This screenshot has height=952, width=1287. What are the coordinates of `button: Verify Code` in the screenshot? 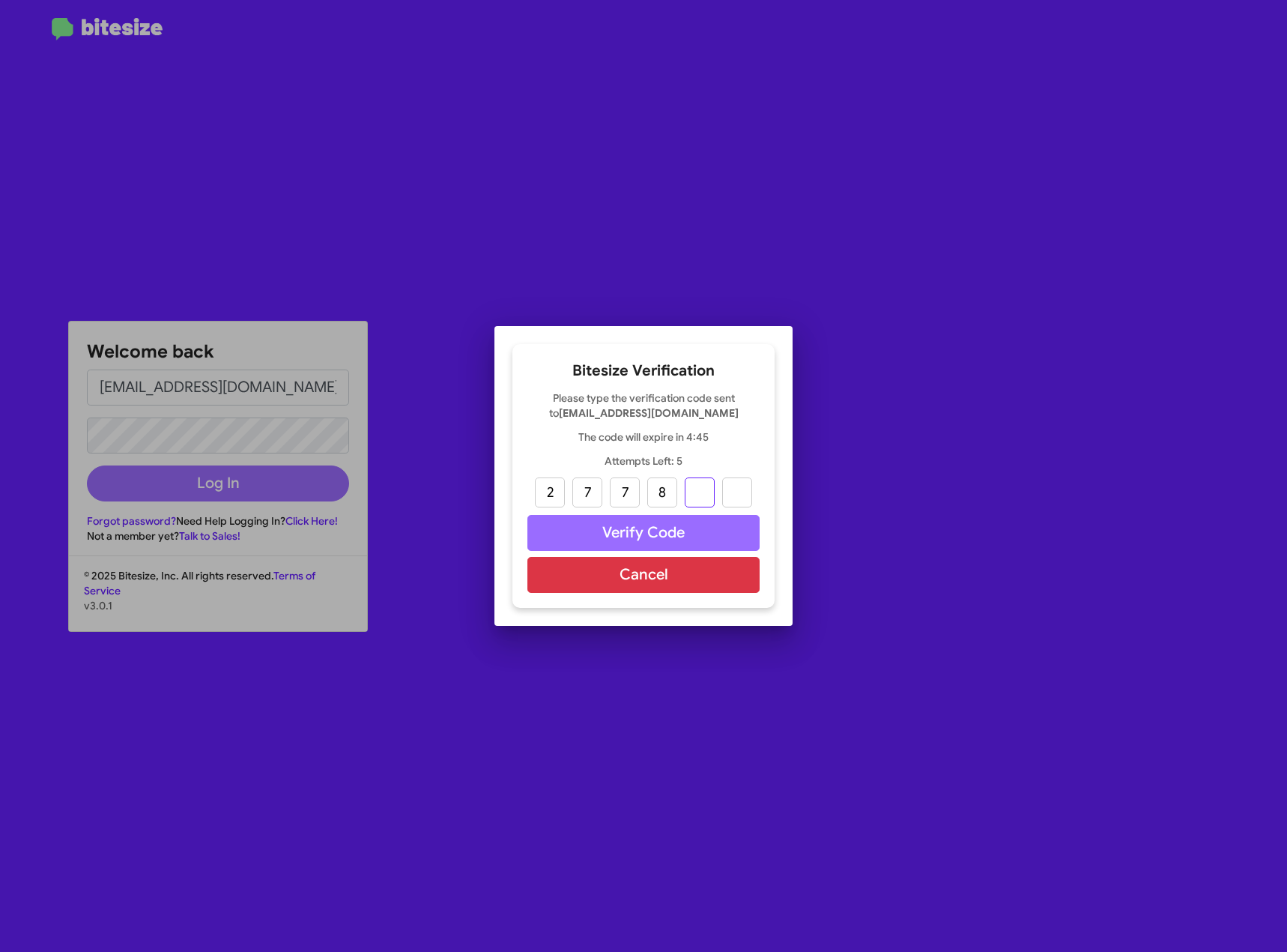 It's located at (644, 532).